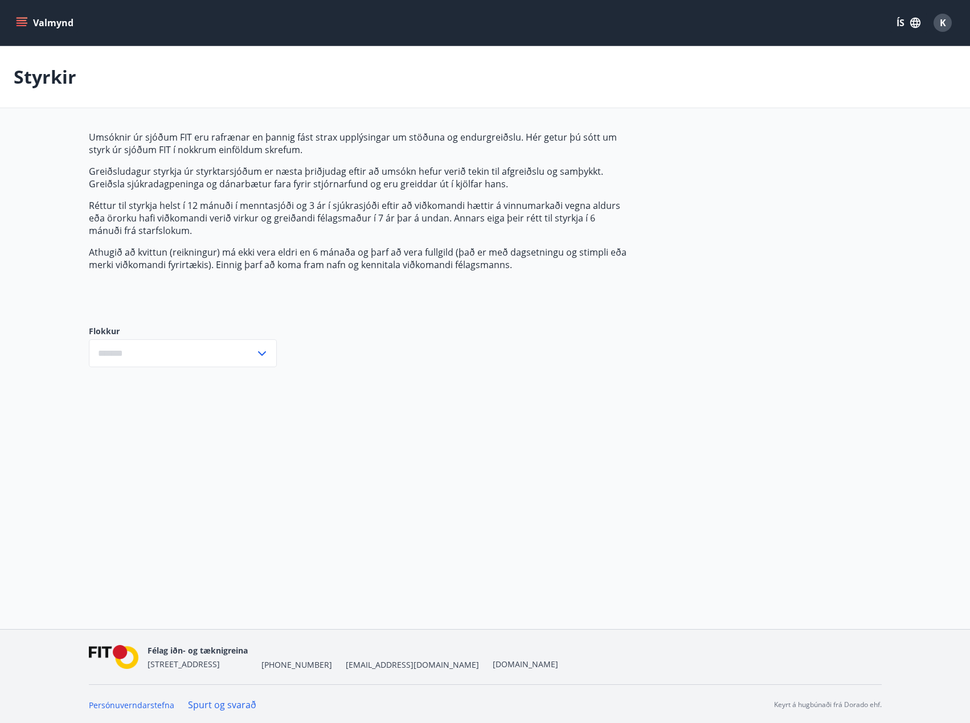 The height and width of the screenshot is (723, 970). Describe the element at coordinates (358, 178) in the screenshot. I see `p: Greiðsludagur styrkja úr styrktarsjóðum er næsta þriðjudag eftir að umsókn hefur verið tekin til ...` at that location.